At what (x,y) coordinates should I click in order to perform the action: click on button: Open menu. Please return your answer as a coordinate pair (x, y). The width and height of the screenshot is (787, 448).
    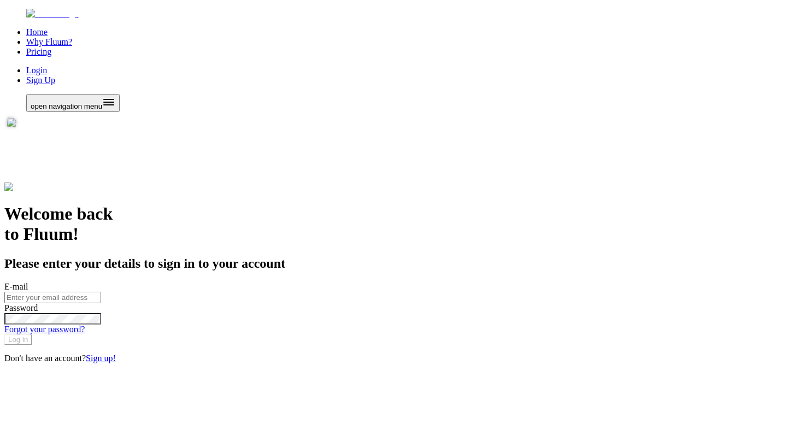
    Looking at the image, I should click on (73, 103).